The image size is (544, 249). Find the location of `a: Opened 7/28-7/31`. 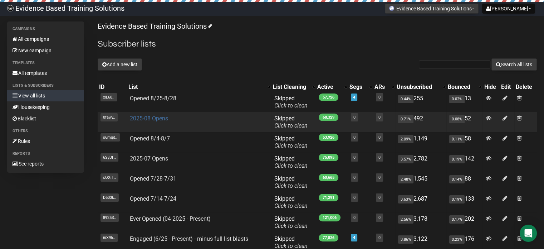

a: Opened 7/28-7/31 is located at coordinates (153, 178).